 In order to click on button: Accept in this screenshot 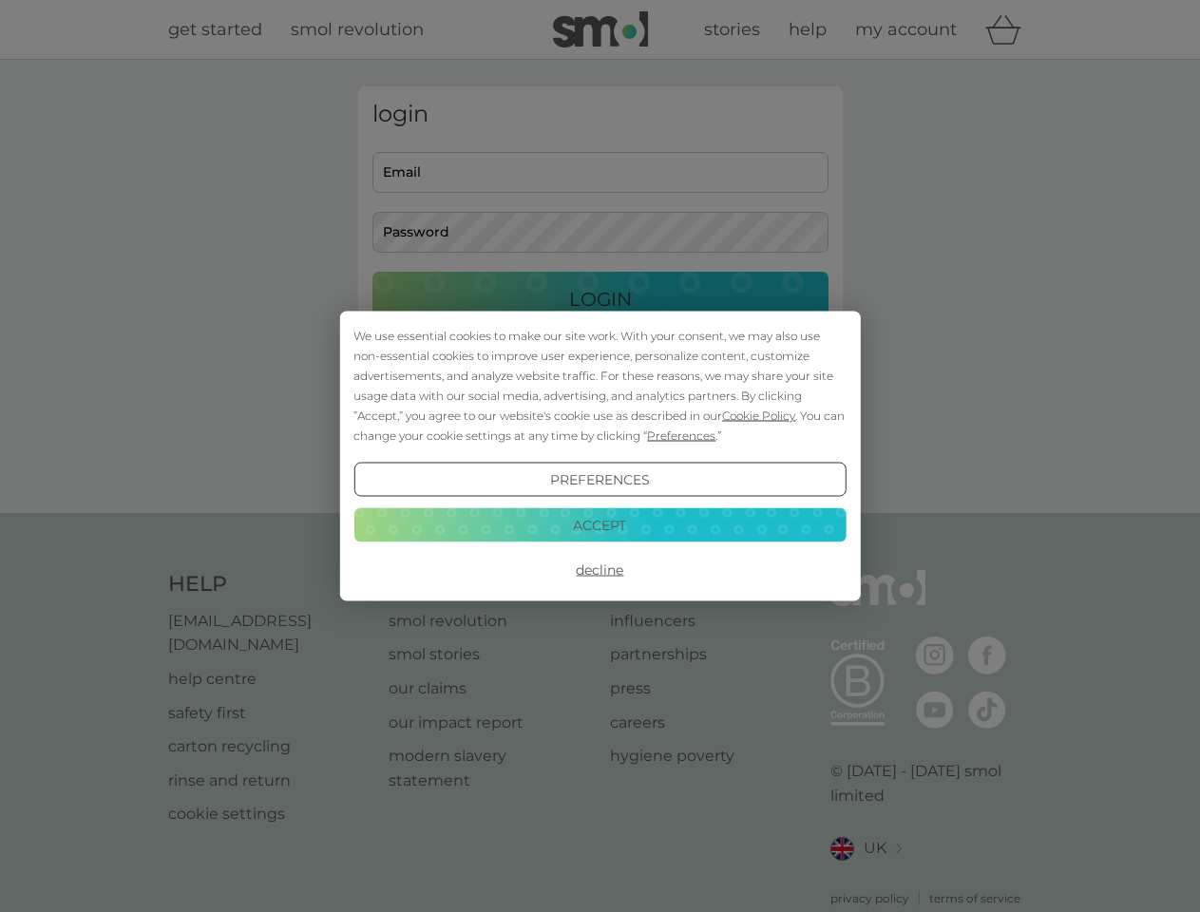, I will do `click(600, 524)`.